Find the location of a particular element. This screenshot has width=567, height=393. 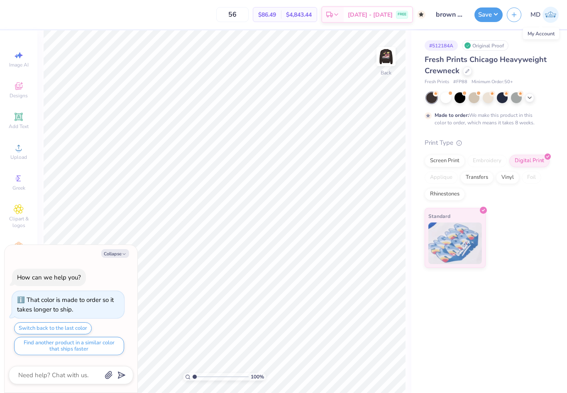

span: # FP88 is located at coordinates (461, 82).